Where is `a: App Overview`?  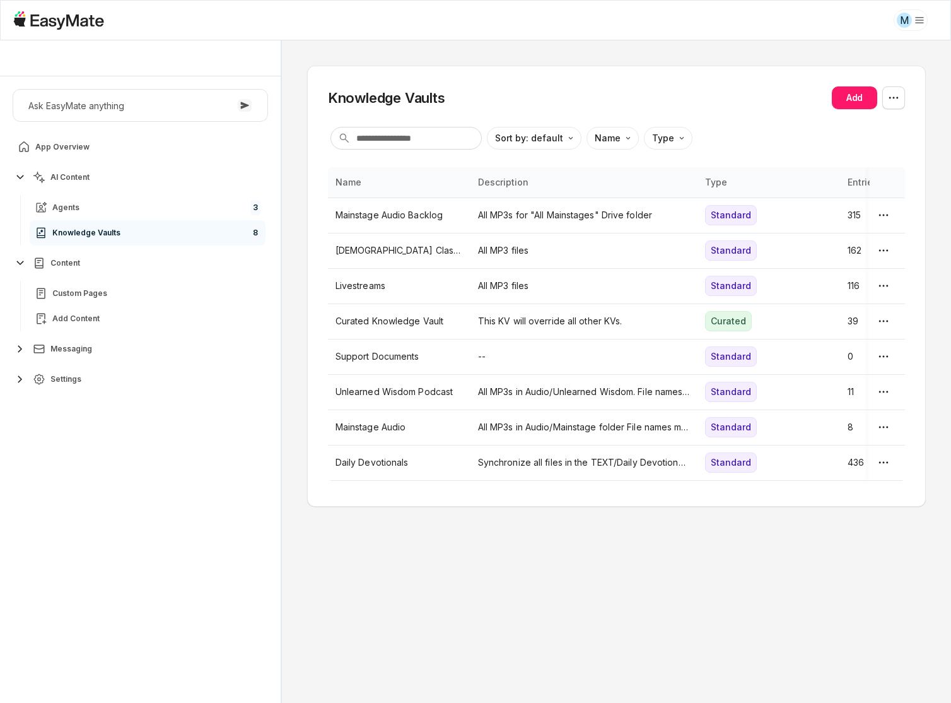
a: App Overview is located at coordinates (140, 147).